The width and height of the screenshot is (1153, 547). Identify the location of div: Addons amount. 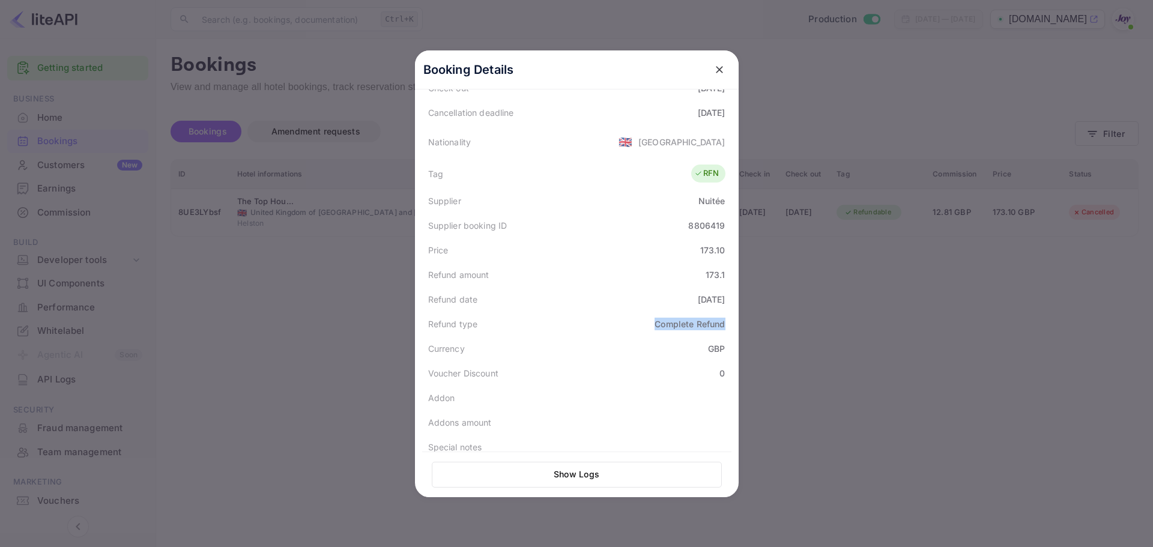
(460, 422).